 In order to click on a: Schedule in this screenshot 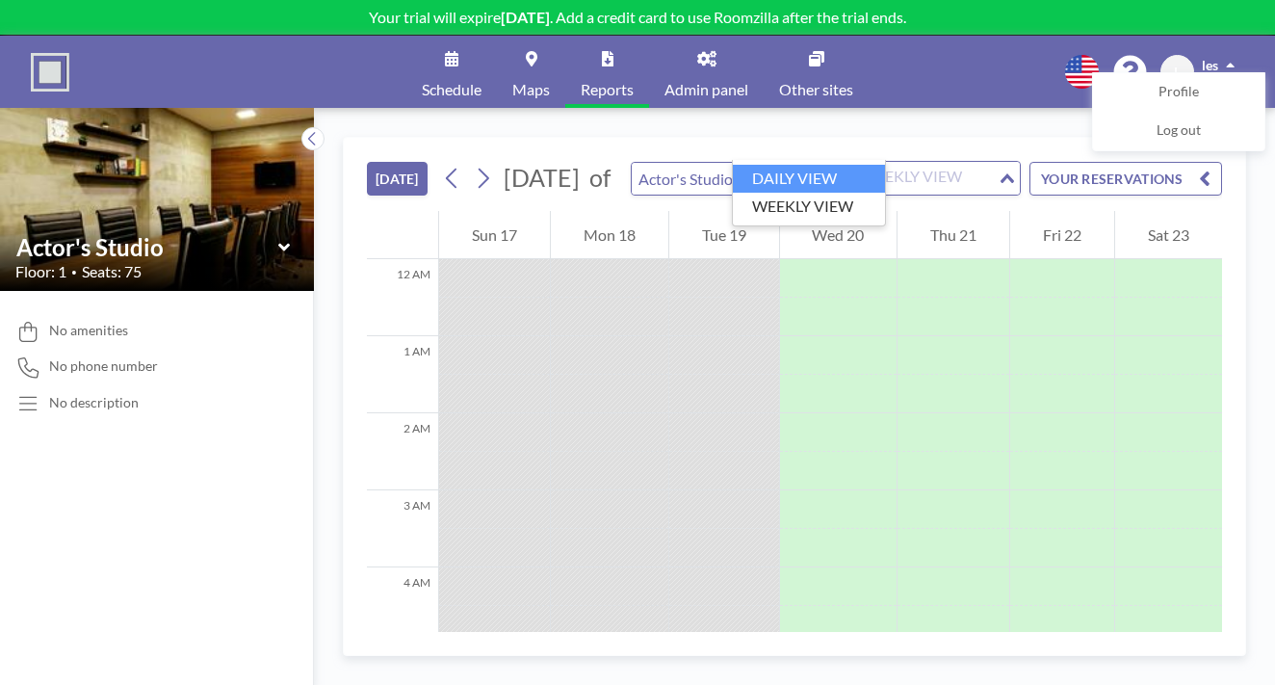, I will do `click(452, 71)`.